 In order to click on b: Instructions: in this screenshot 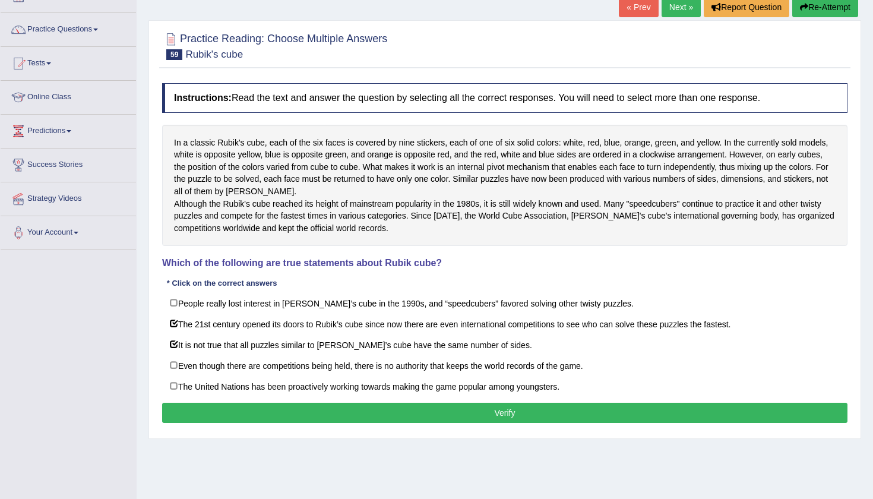, I will do `click(202, 97)`.